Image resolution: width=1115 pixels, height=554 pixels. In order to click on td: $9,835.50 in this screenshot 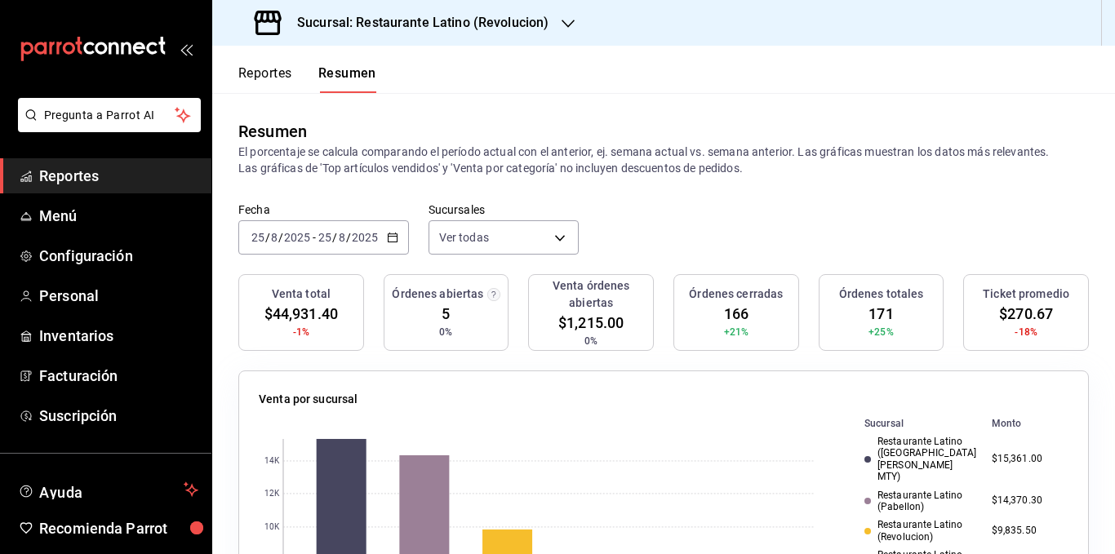, I will do `click(1027, 531)`.